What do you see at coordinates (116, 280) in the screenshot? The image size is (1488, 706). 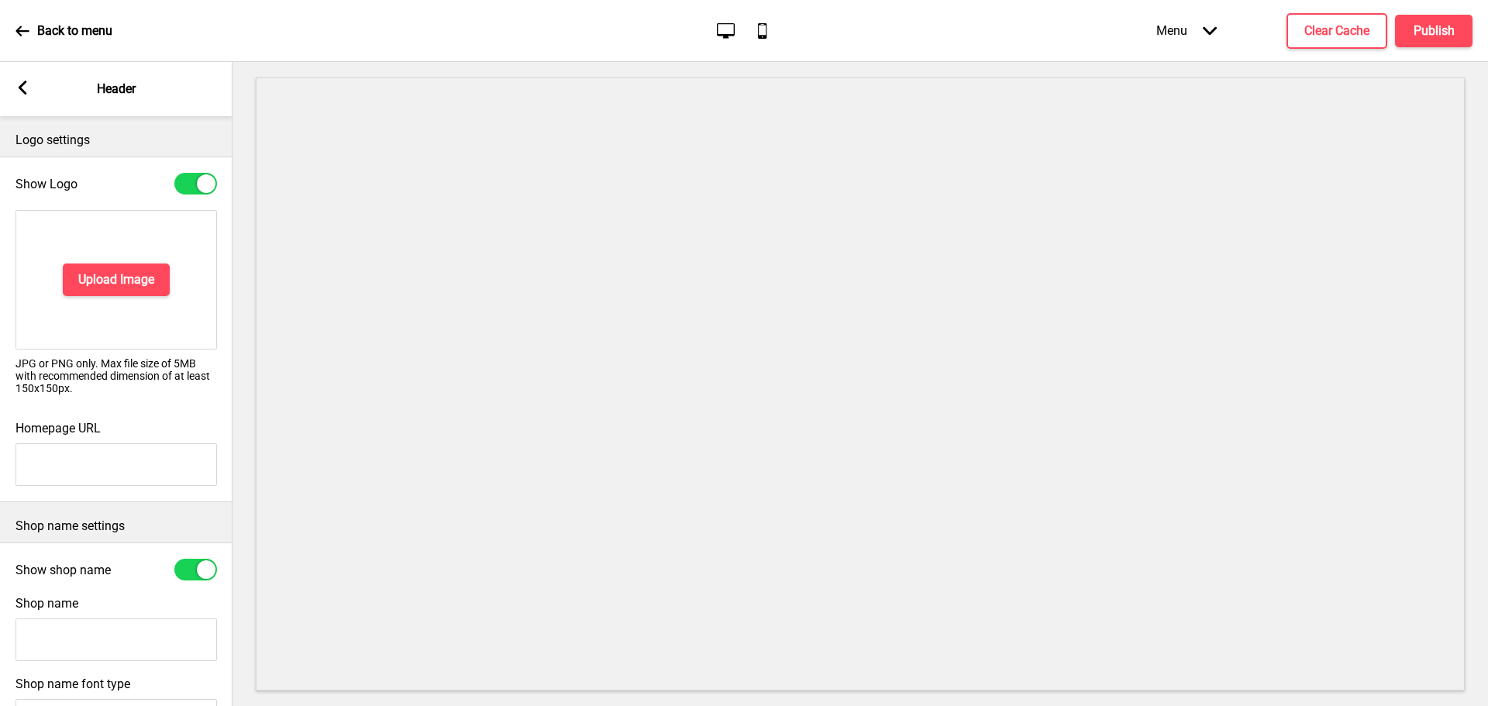 I see `button: Upload Image` at bounding box center [116, 280].